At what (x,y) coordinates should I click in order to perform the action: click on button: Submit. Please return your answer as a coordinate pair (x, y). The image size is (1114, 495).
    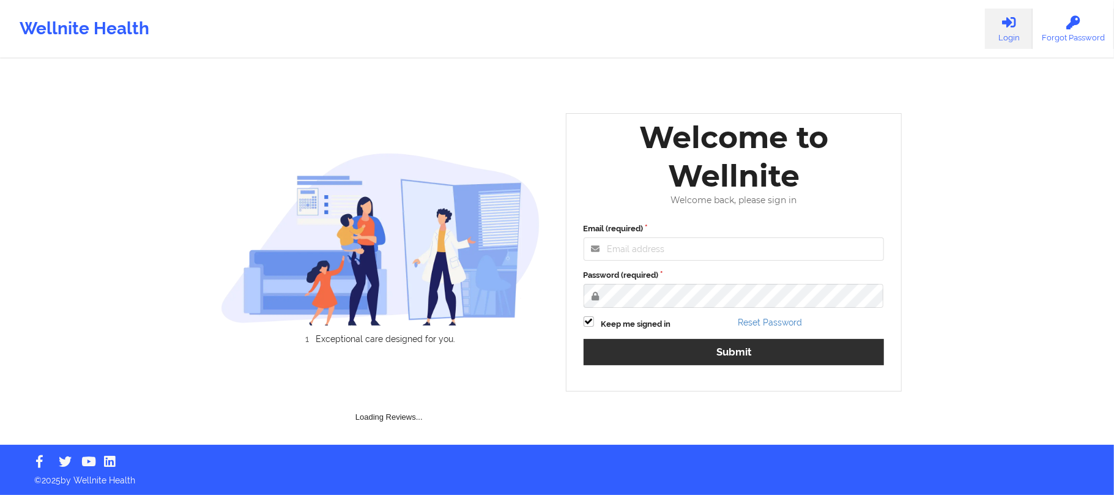
    Looking at the image, I should click on (734, 352).